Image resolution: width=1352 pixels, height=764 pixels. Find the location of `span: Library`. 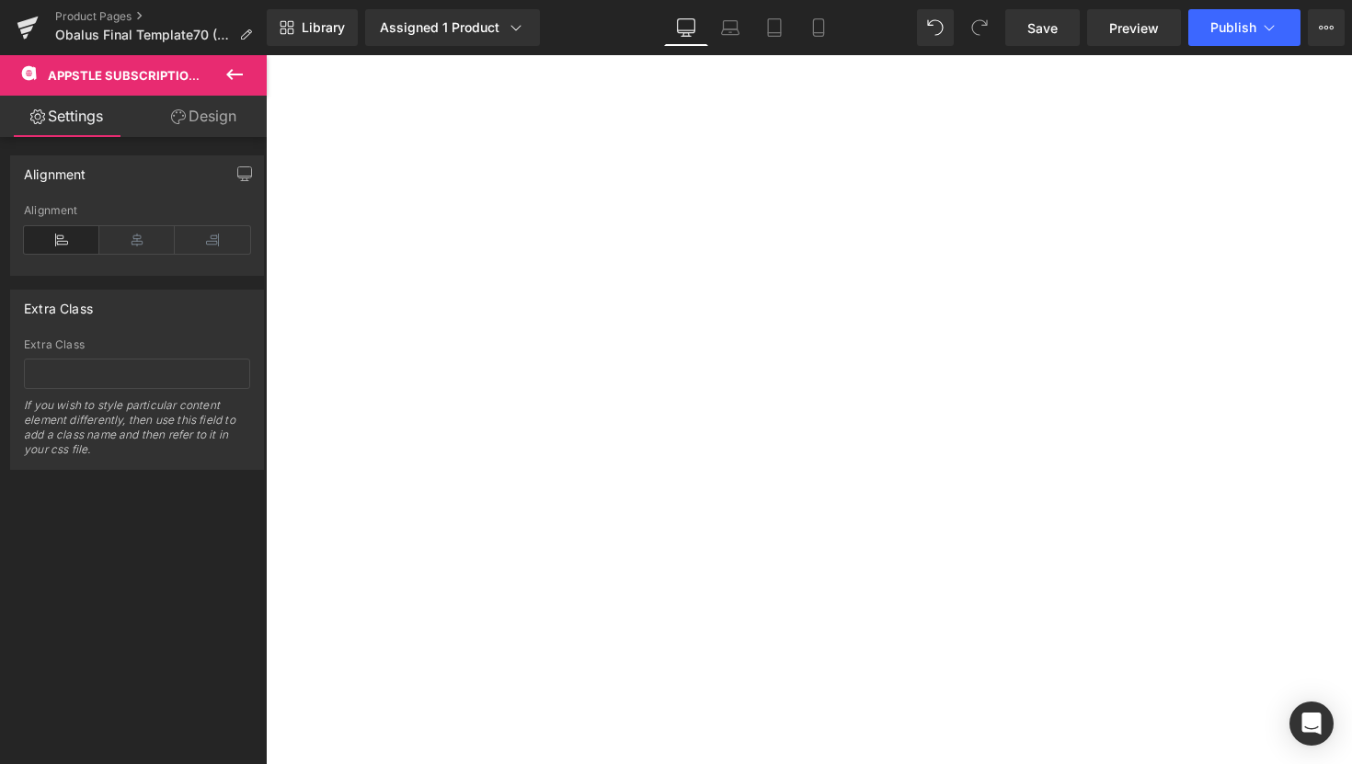

span: Library is located at coordinates (323, 28).